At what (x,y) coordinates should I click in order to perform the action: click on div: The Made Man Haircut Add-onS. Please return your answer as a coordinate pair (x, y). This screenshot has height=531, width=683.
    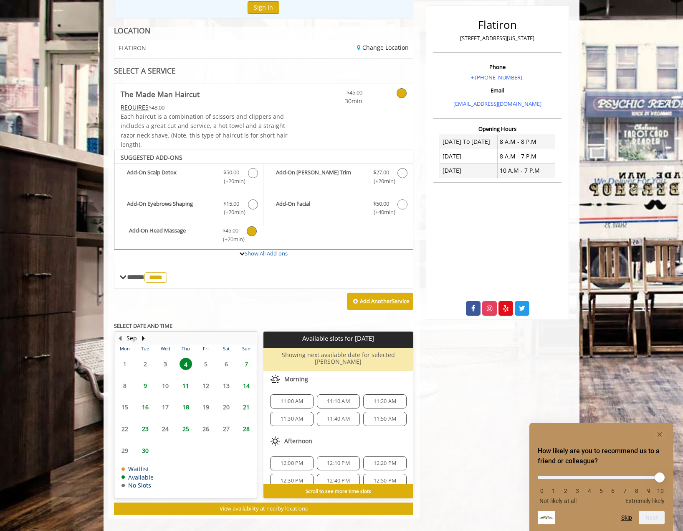
    Looking at the image, I should click on (264, 199).